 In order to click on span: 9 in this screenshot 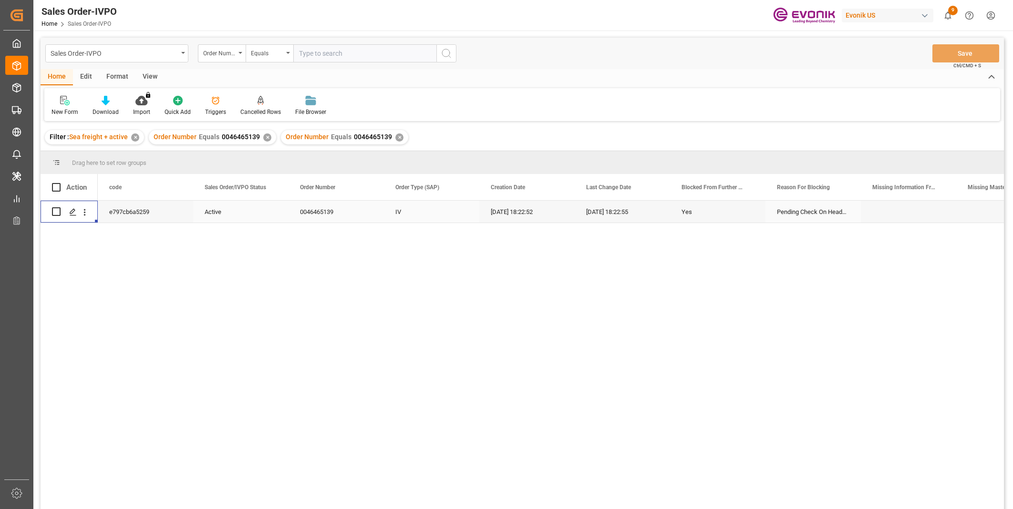, I will do `click(953, 10)`.